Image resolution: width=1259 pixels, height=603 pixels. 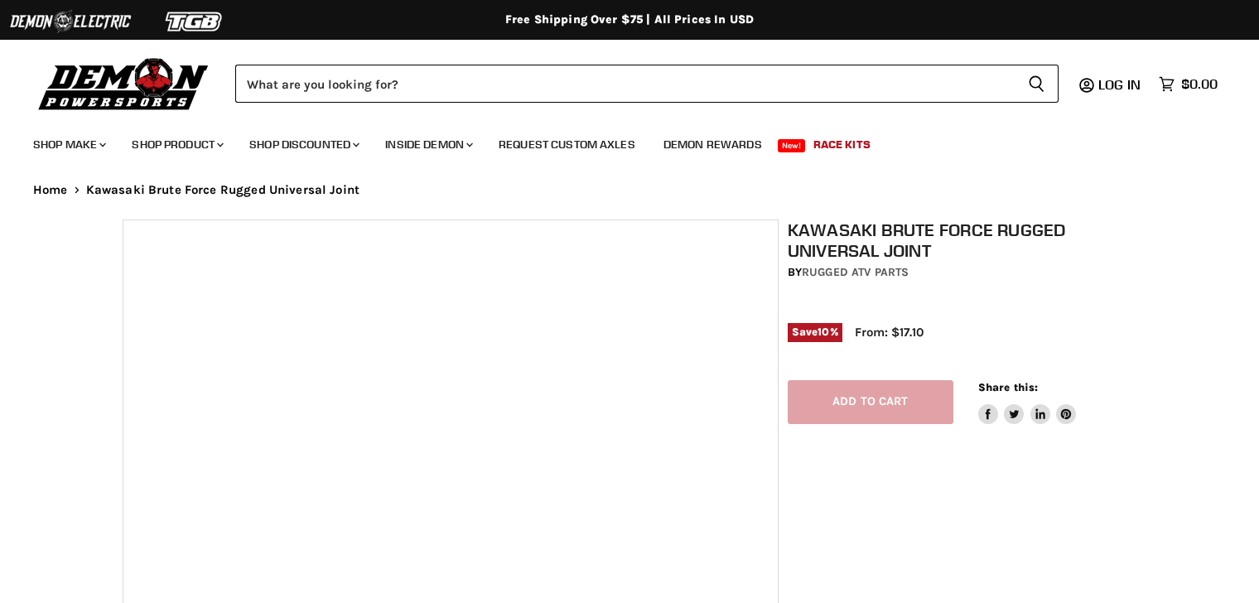 What do you see at coordinates (427, 144) in the screenshot?
I see `a: Inside Demon` at bounding box center [427, 144].